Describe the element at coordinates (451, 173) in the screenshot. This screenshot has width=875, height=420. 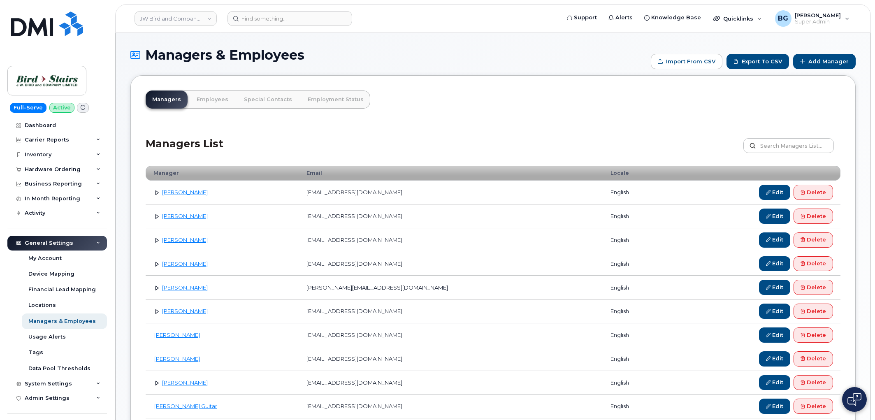
I see `th: Email` at that location.